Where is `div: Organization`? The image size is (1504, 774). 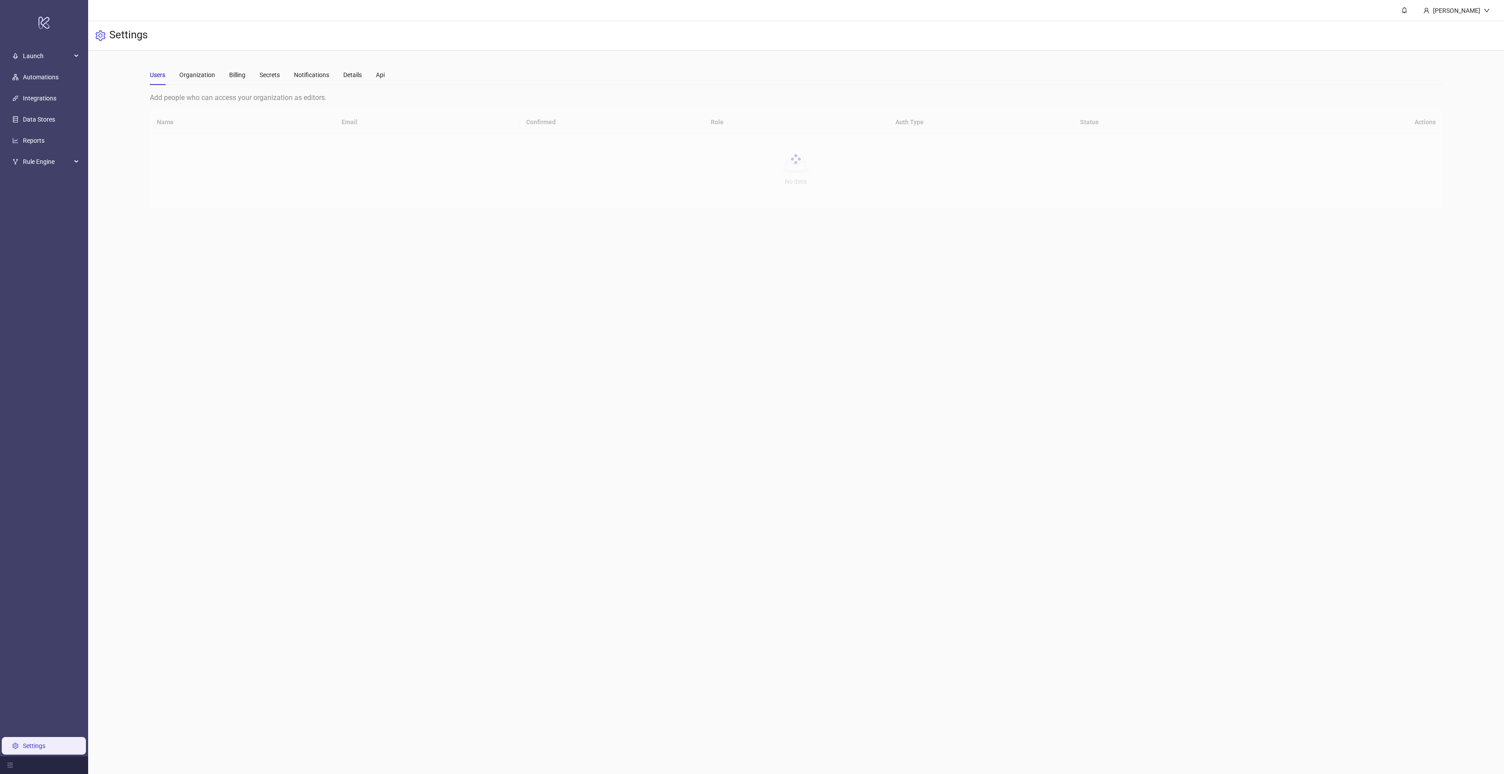 div: Organization is located at coordinates (197, 75).